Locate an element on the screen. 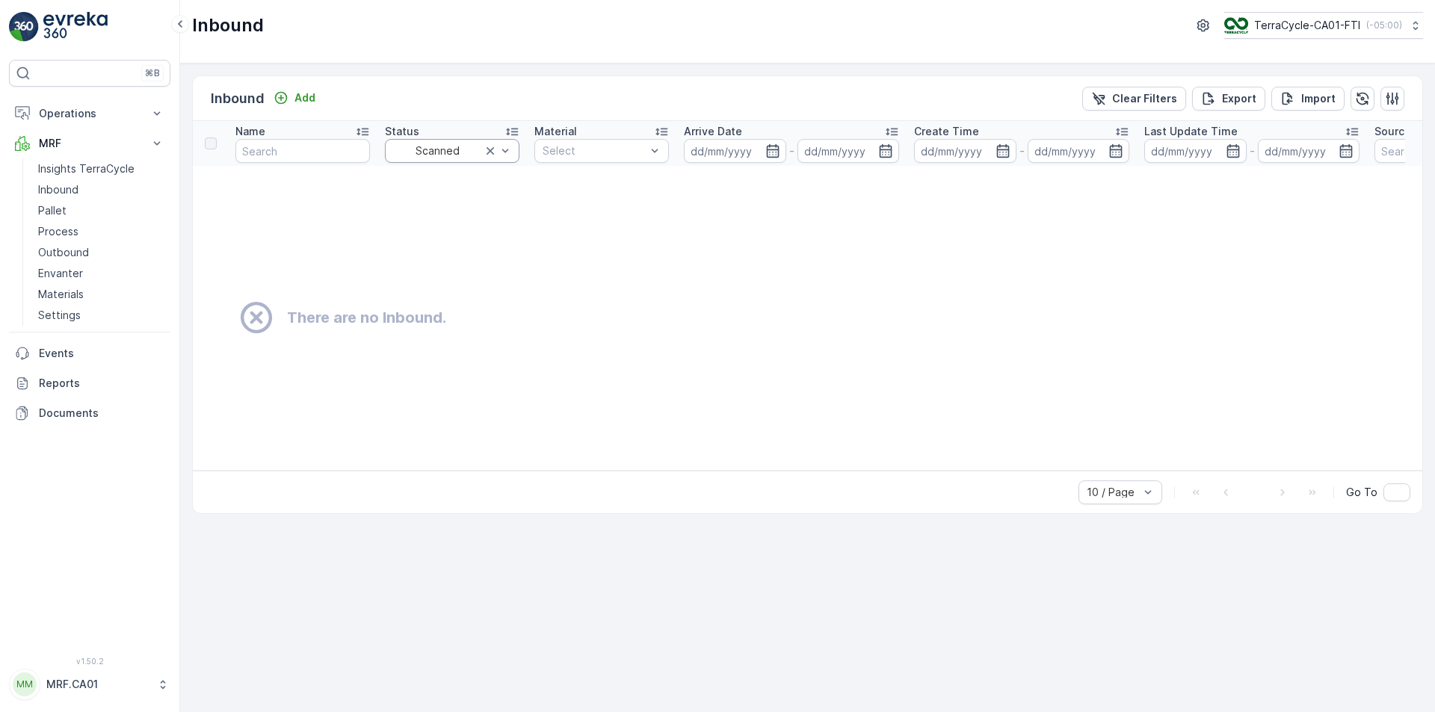  p: Reports is located at coordinates (102, 383).